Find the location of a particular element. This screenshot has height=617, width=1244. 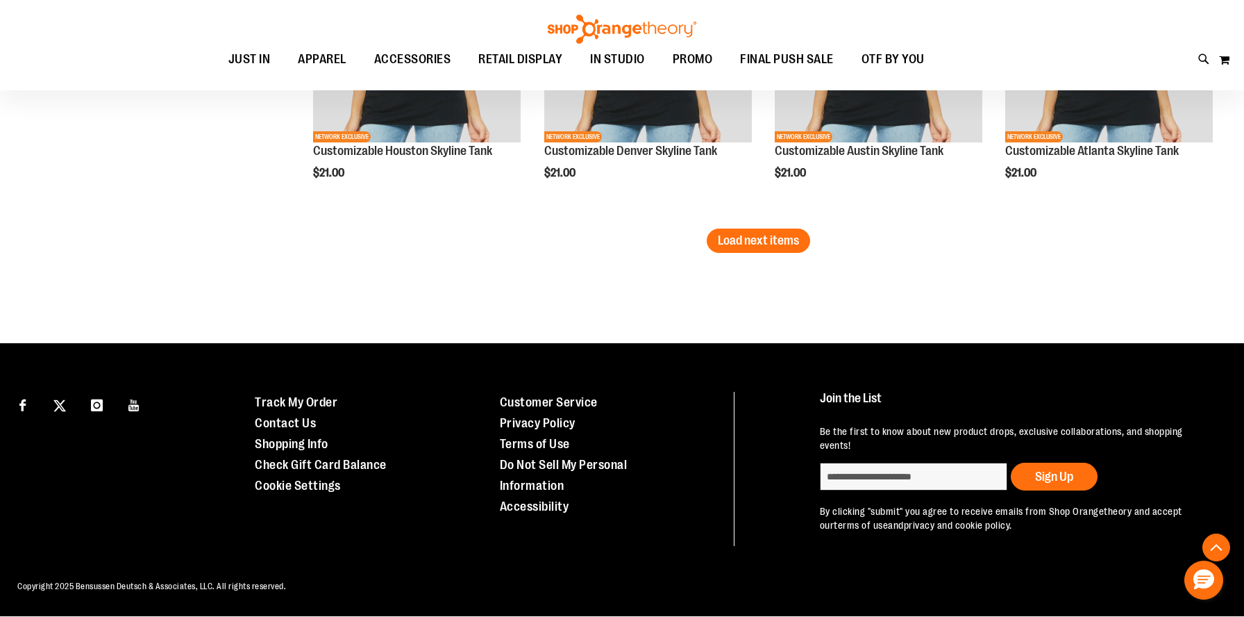

span: Sign Up is located at coordinates (1054, 476).